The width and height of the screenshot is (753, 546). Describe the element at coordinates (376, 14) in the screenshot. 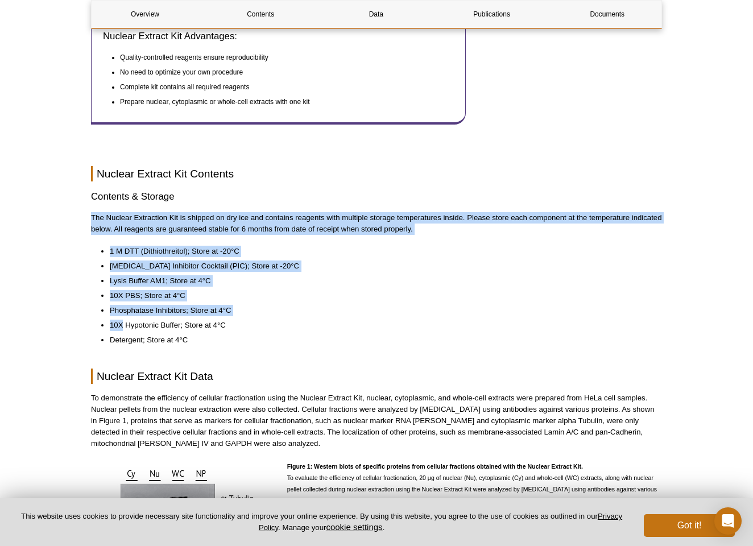

I see `a: Data` at that location.